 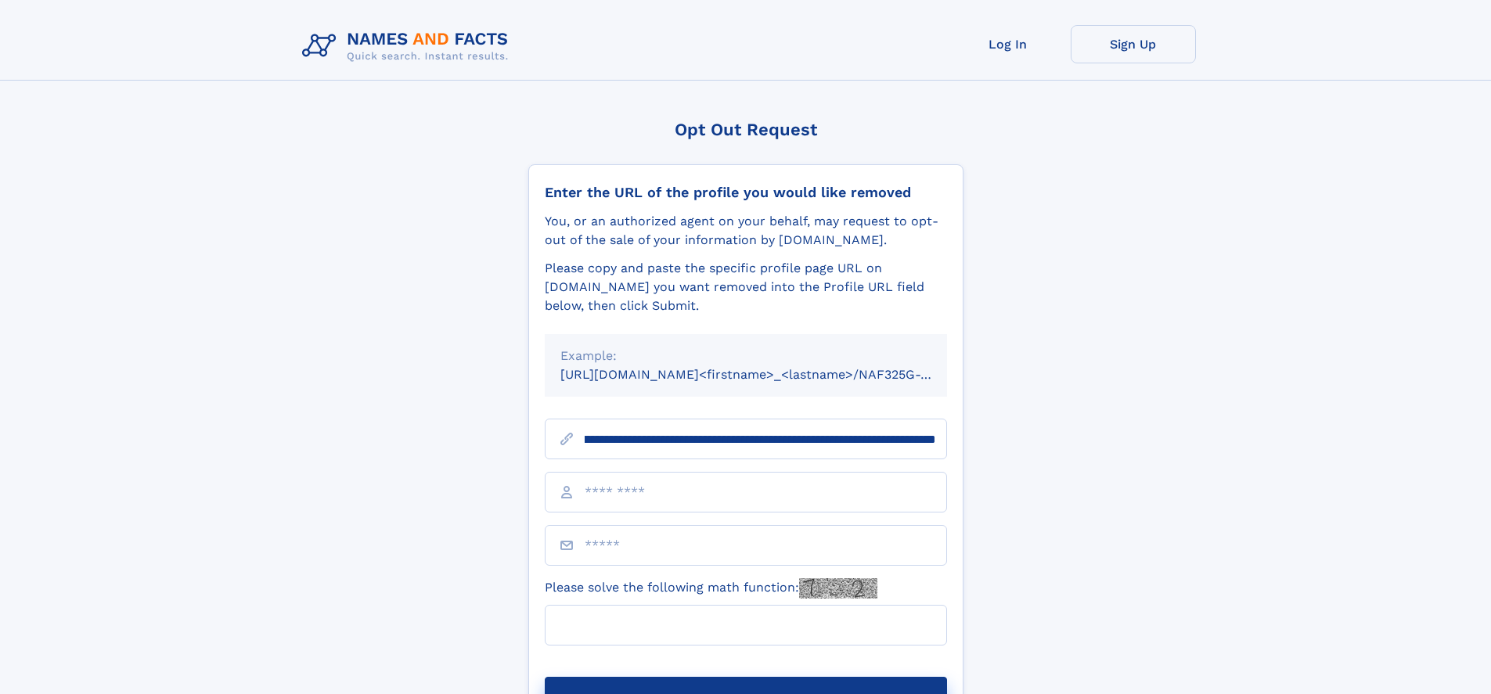 What do you see at coordinates (746, 231) in the screenshot?
I see `div: You, or an authorized agent on your behalf, may request to opt-out of the sale of your informatio...` at bounding box center [746, 231].